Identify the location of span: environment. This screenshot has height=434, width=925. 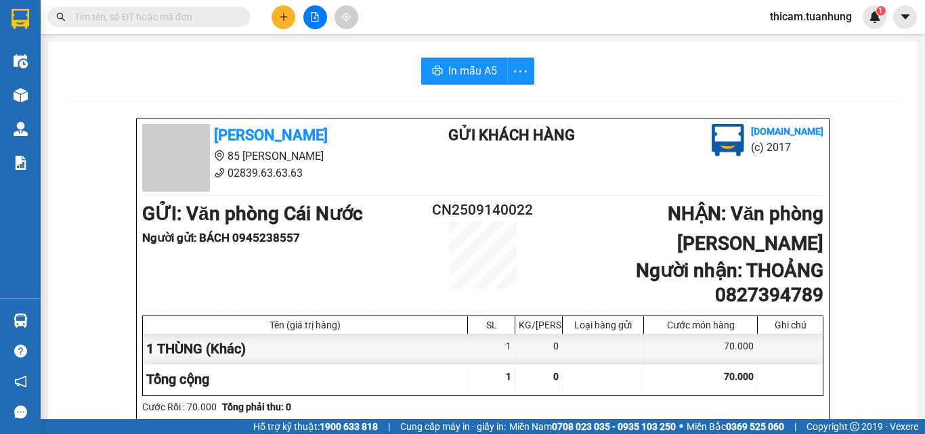
(220, 156).